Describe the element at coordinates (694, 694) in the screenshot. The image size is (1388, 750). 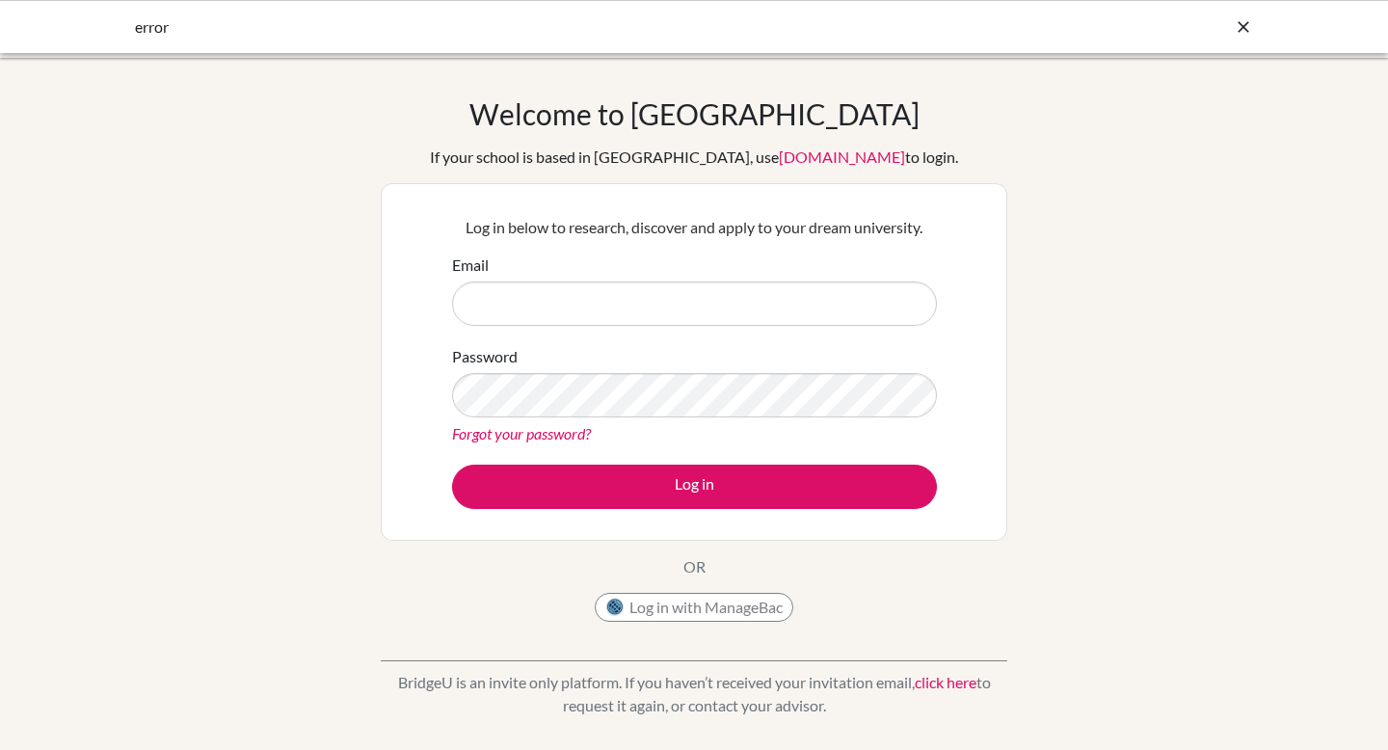
I see `p: BridgeU is an invite only platform. If you haven’t received your invitation email, to request it ...` at that location.